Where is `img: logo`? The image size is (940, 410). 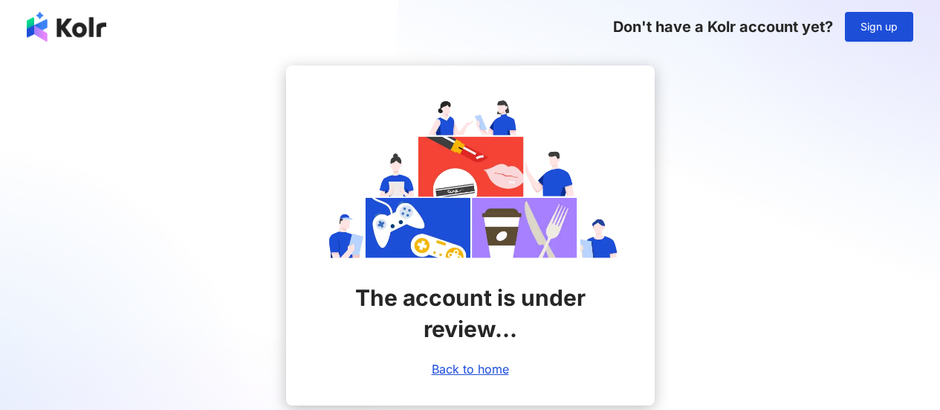 img: logo is located at coordinates (66, 27).